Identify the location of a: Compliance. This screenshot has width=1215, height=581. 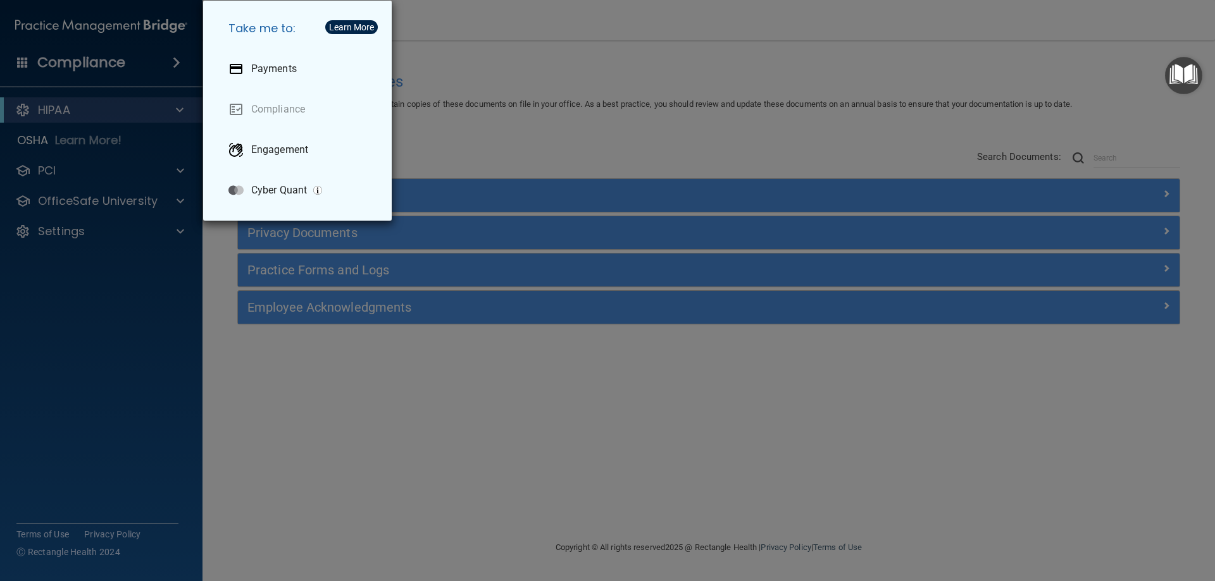
(300, 109).